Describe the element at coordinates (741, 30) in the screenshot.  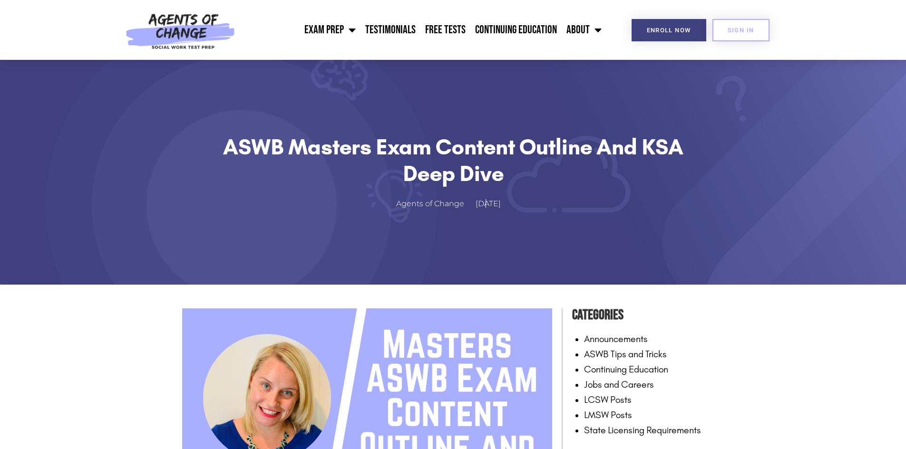
I see `span: SIGN IN` at that location.